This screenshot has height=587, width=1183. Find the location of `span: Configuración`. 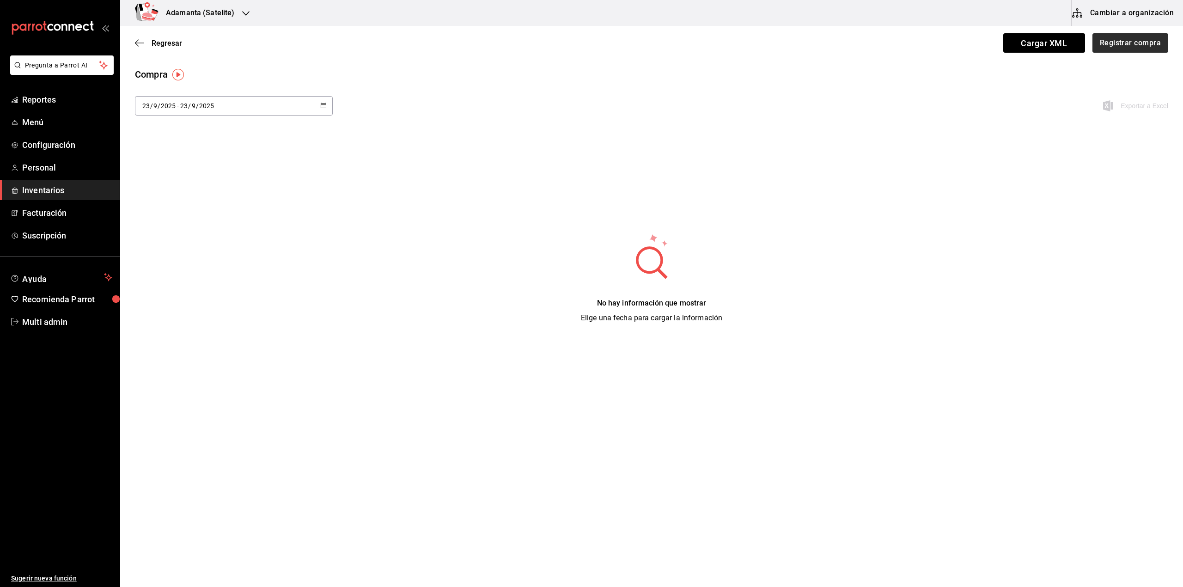

span: Configuración is located at coordinates (67, 145).